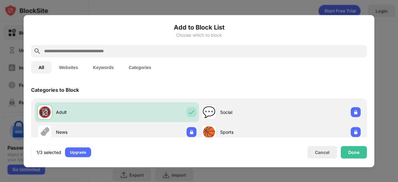  What do you see at coordinates (86, 132) in the screenshot?
I see `div: News` at bounding box center [86, 132].